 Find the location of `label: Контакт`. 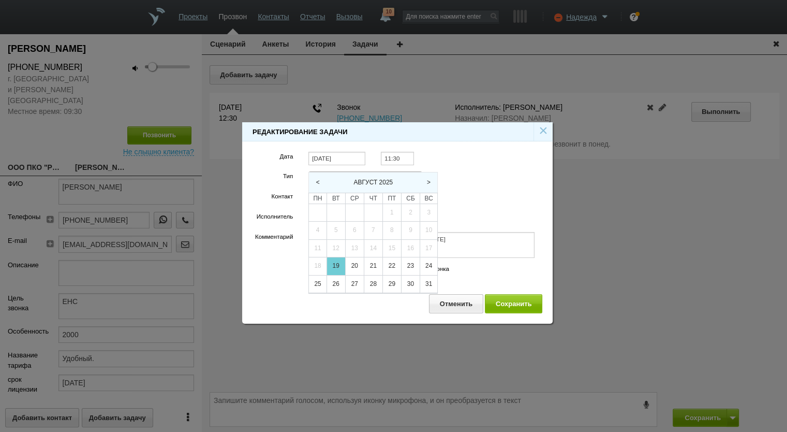

label: Контакт is located at coordinates (282, 196).